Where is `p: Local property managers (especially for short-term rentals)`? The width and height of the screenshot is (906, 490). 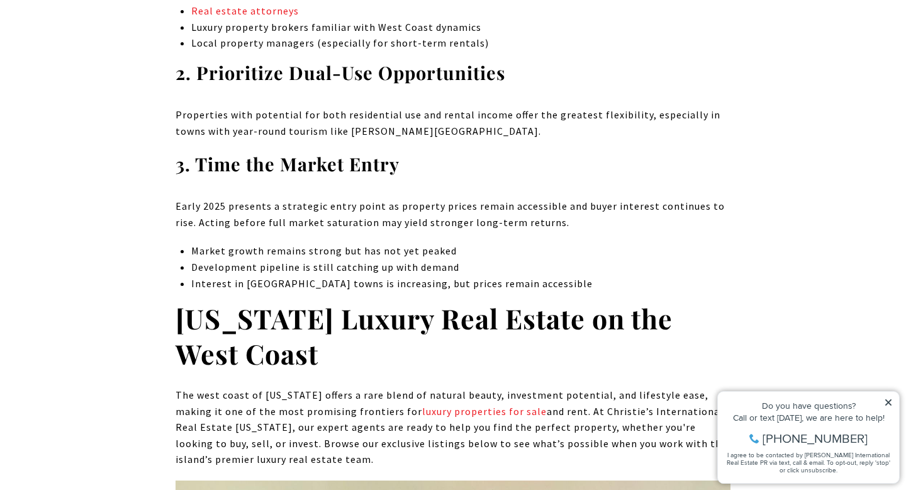
p: Local property managers (especially for short-term rentals) is located at coordinates (461, 43).